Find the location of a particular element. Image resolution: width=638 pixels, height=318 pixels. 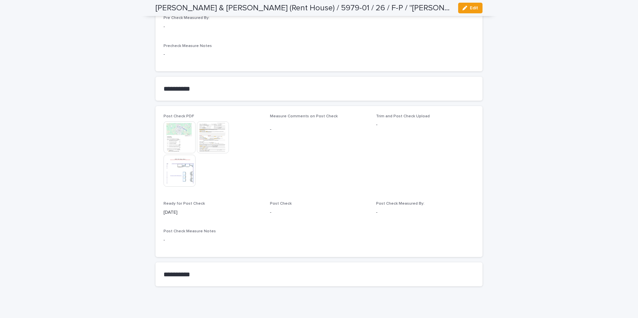

span: Post Check Measure Notes is located at coordinates (189, 231).